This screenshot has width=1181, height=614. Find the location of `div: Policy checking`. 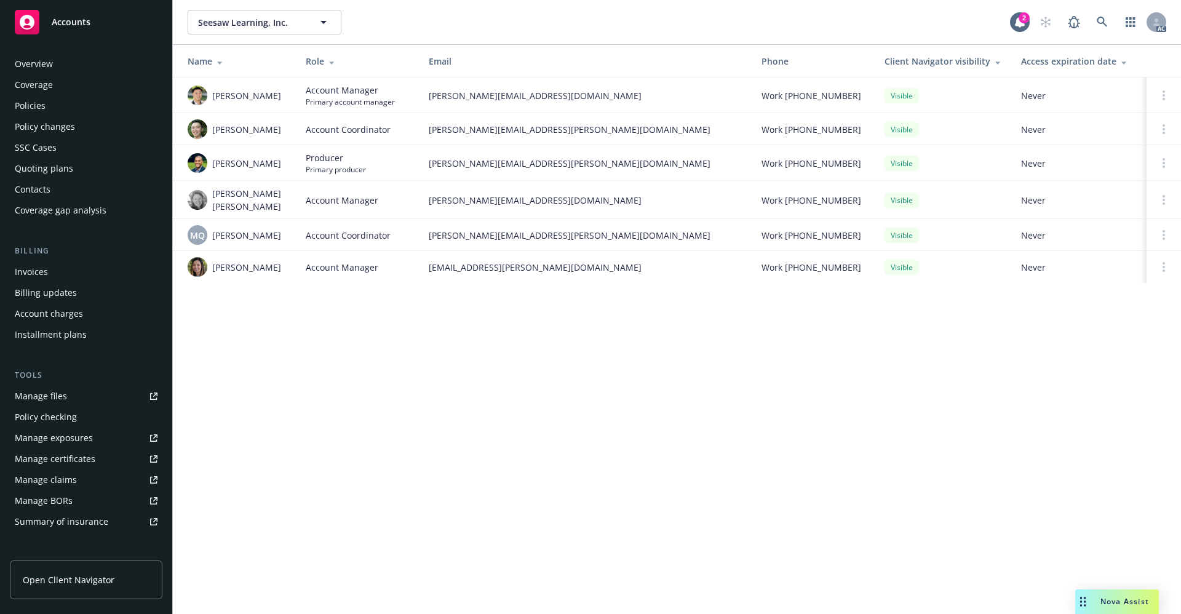

div: Policy checking is located at coordinates (46, 417).